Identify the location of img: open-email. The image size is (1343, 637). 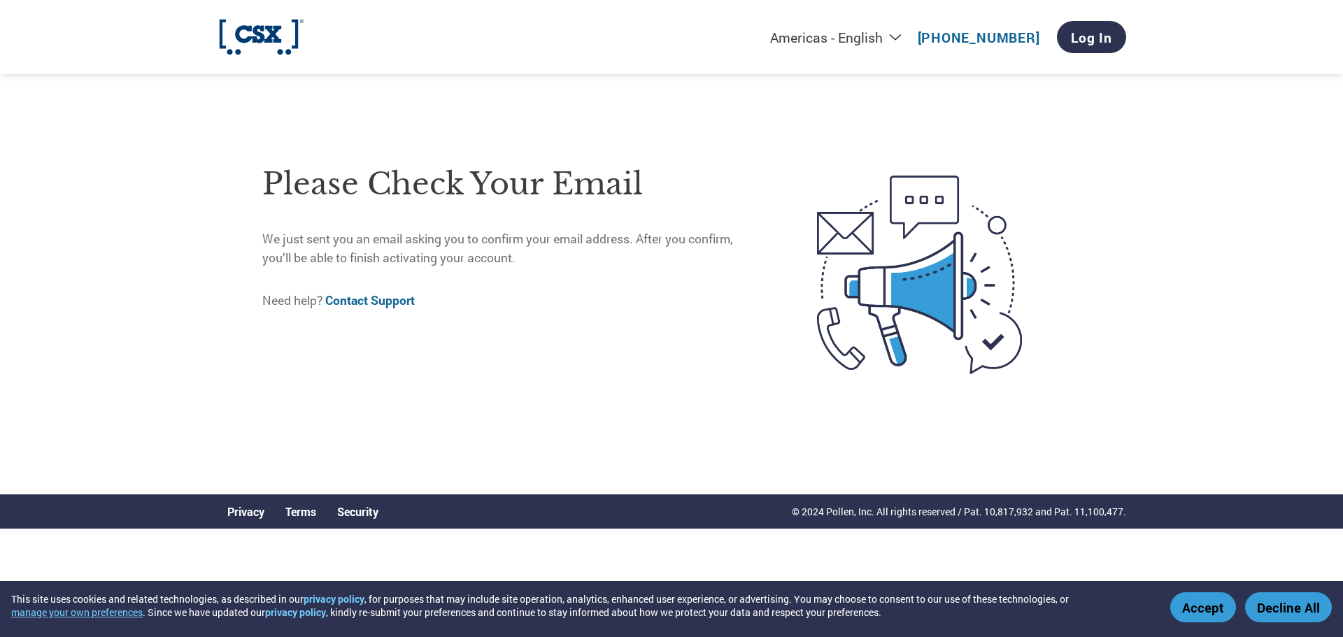
(919, 275).